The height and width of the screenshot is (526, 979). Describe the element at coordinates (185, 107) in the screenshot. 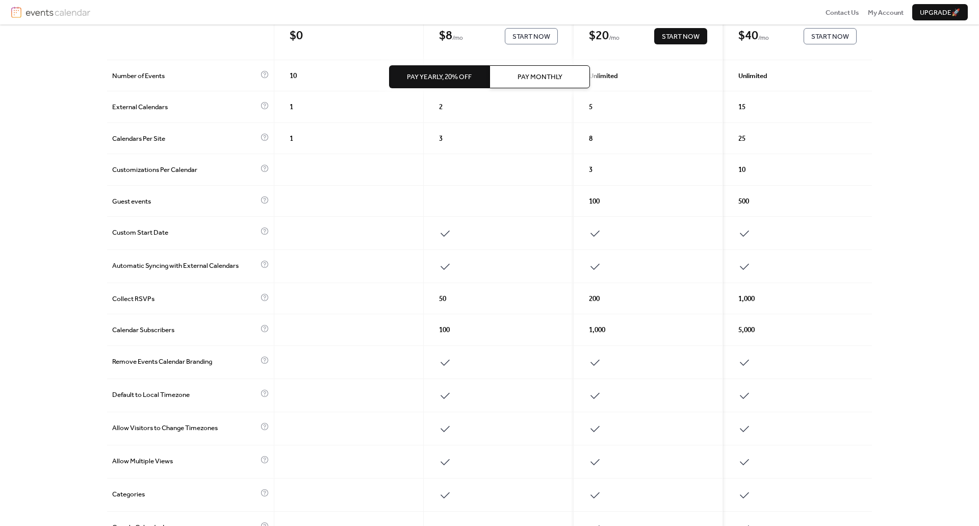

I see `span: External Calendars` at that location.